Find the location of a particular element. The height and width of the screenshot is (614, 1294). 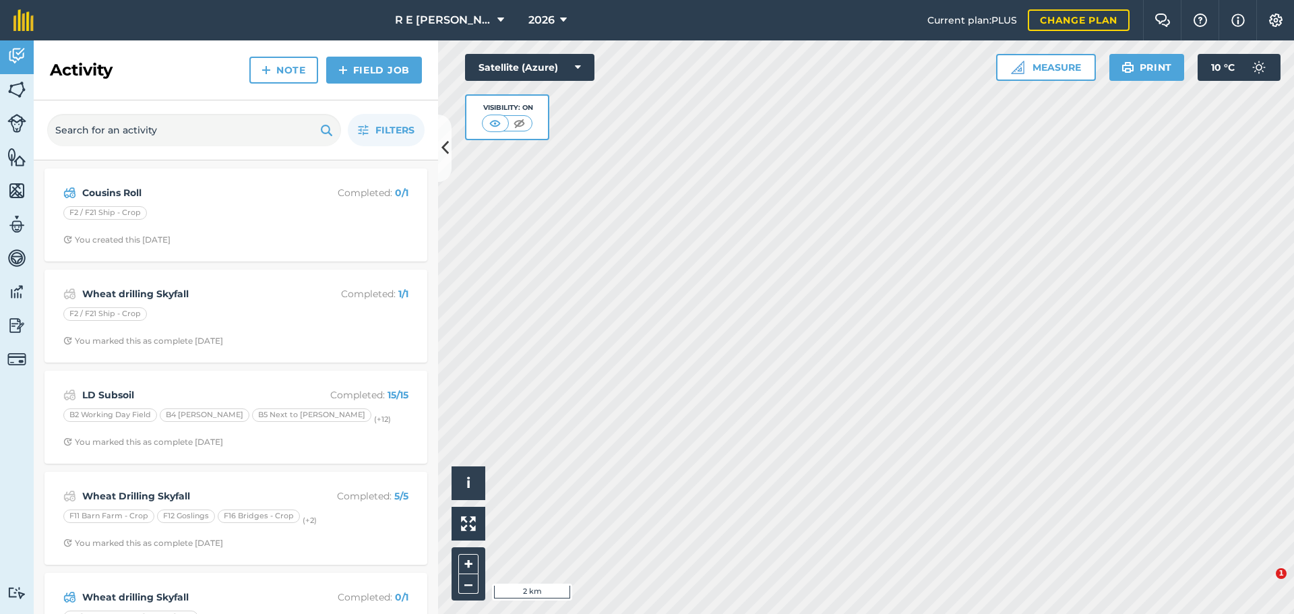

strong: 5 / 5 is located at coordinates (401, 496).